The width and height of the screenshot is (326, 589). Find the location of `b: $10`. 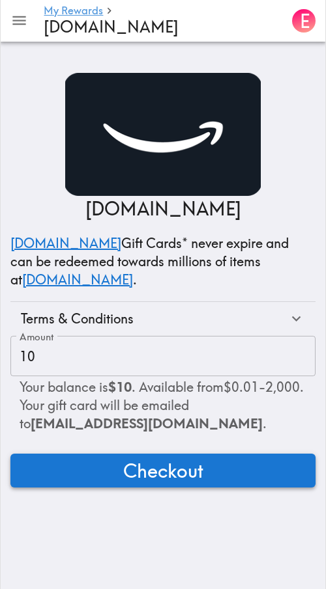

b: $10 is located at coordinates (120, 387).